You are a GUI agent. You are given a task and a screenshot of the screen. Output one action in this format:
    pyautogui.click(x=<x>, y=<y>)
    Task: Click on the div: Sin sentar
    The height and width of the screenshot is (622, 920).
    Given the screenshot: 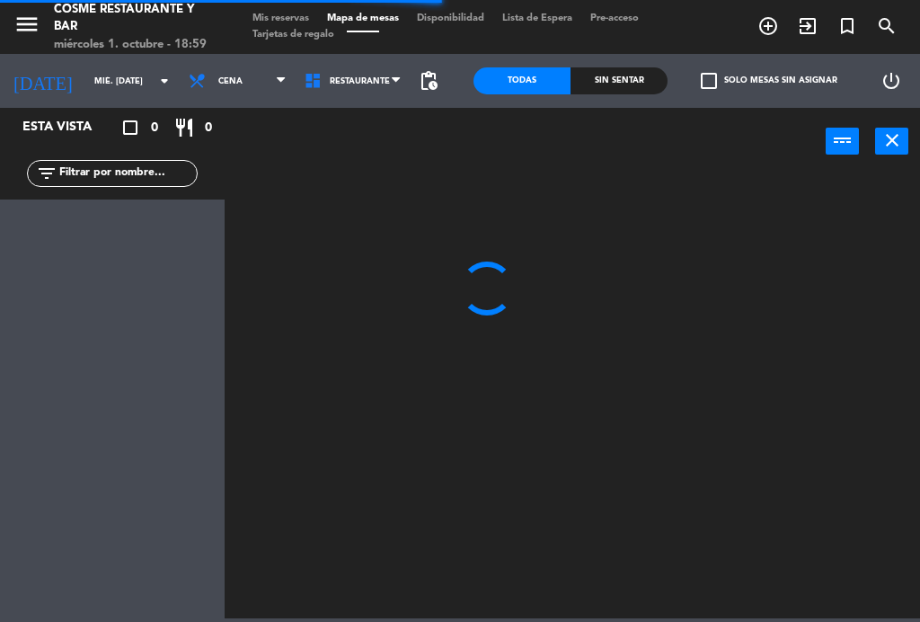 What is the action you would take?
    pyautogui.click(x=619, y=81)
    